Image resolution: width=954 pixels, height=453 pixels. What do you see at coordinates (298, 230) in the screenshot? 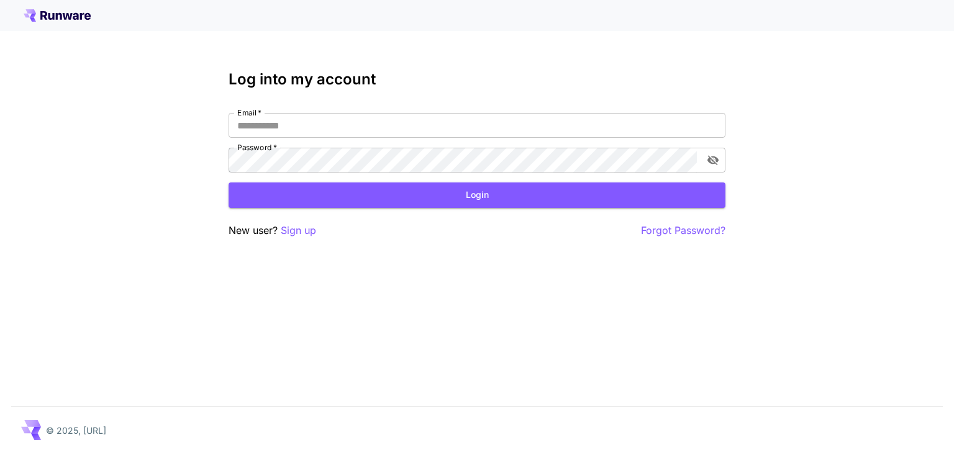
I see `p: Sign up` at bounding box center [298, 230].